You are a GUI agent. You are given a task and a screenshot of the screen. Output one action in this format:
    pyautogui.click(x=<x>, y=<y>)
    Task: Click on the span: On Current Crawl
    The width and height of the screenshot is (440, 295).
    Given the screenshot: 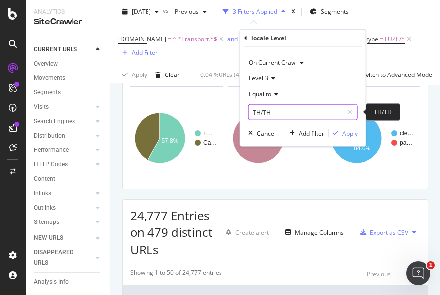 What is the action you would take?
    pyautogui.click(x=273, y=62)
    